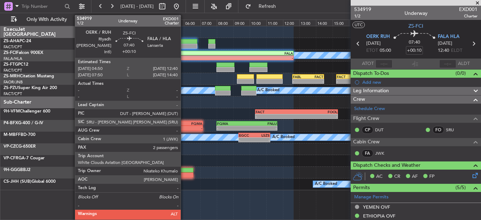 The height and width of the screenshot is (220, 481). What do you see at coordinates (17, 181) in the screenshot?
I see `span: CS-JHH (SUB)` at bounding box center [17, 181].